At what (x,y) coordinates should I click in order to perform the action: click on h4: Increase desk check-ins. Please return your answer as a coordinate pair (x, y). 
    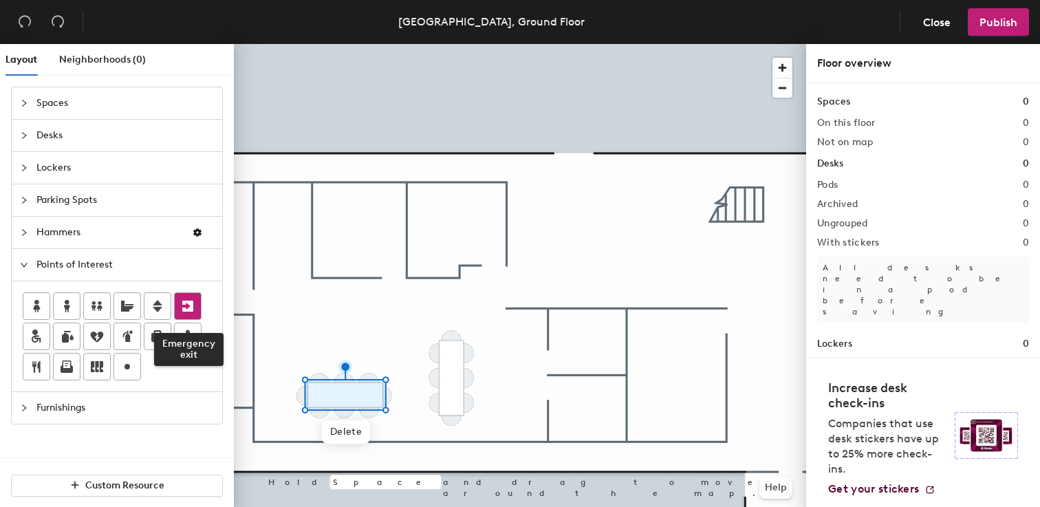
    Looking at the image, I should click on (887, 395).